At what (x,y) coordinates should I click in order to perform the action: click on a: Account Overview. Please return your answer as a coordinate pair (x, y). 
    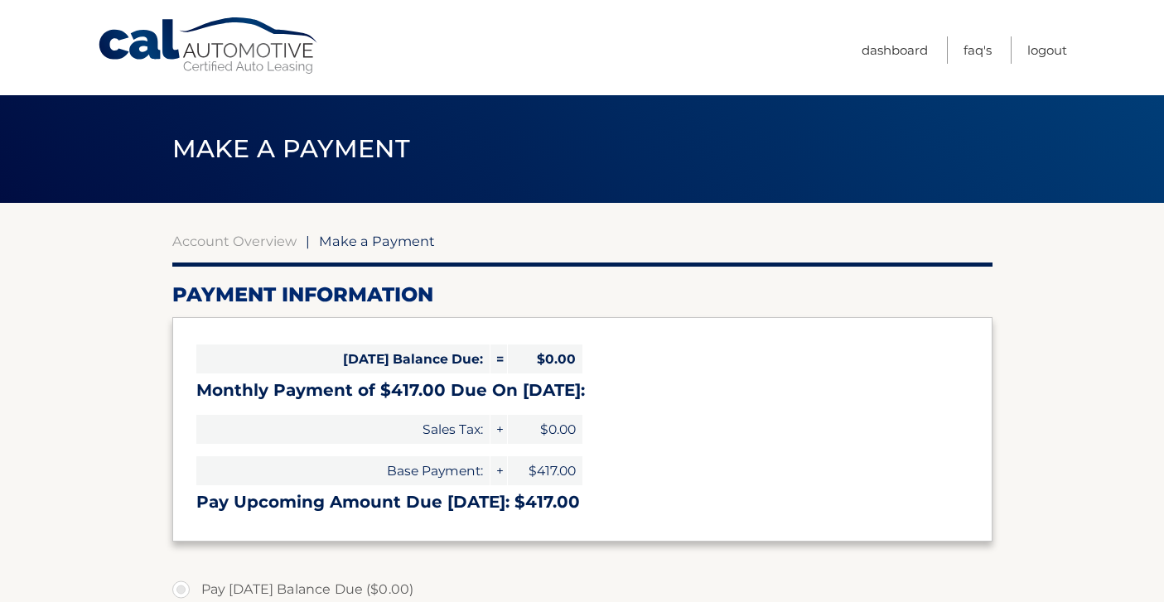
    Looking at the image, I should click on (234, 241).